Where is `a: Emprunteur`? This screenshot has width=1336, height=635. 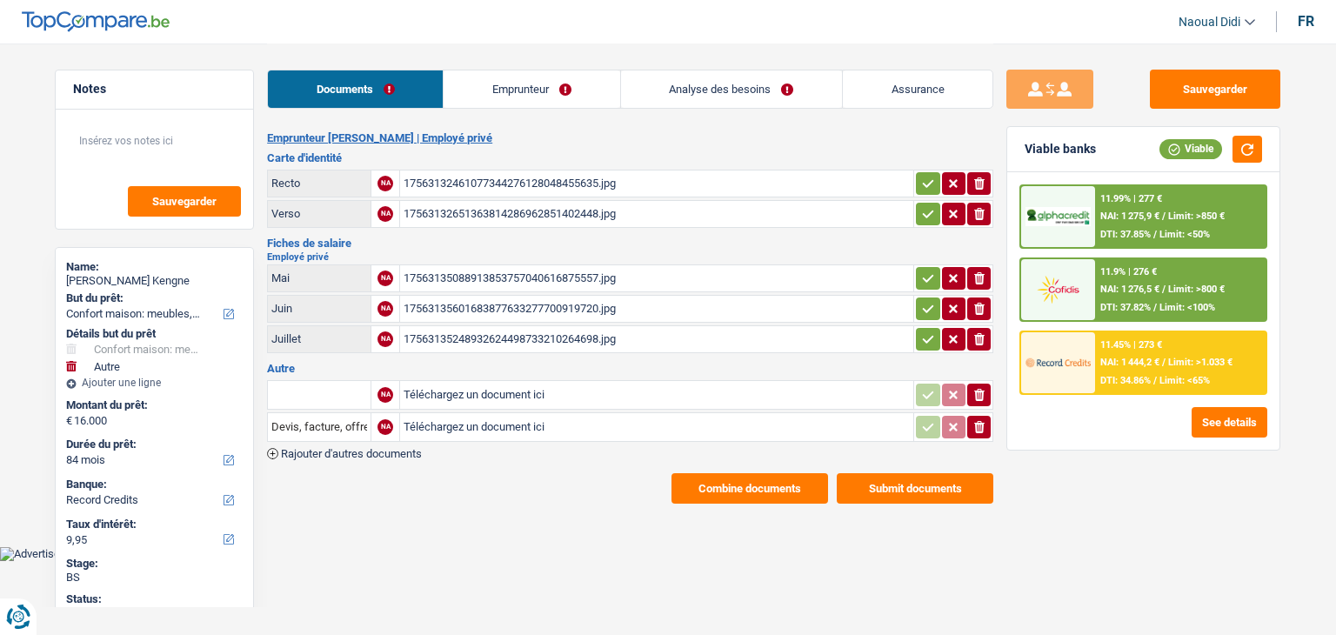 a: Emprunteur is located at coordinates (531, 89).